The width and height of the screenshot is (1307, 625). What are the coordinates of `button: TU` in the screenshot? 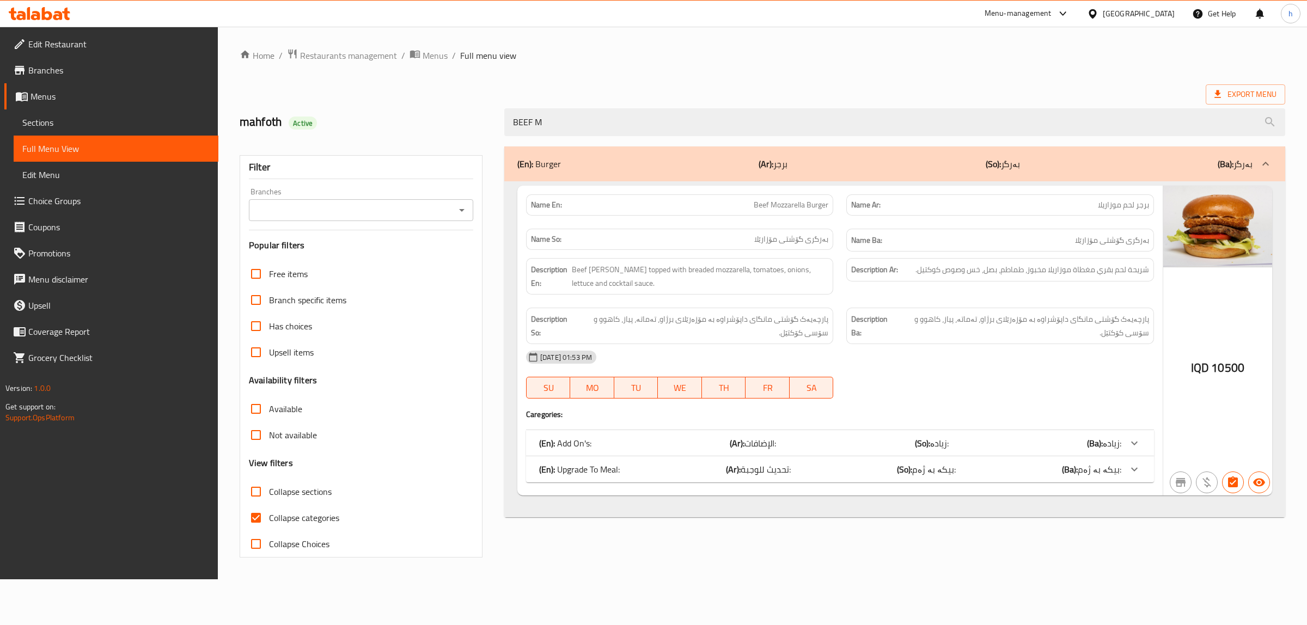 It's located at (636, 388).